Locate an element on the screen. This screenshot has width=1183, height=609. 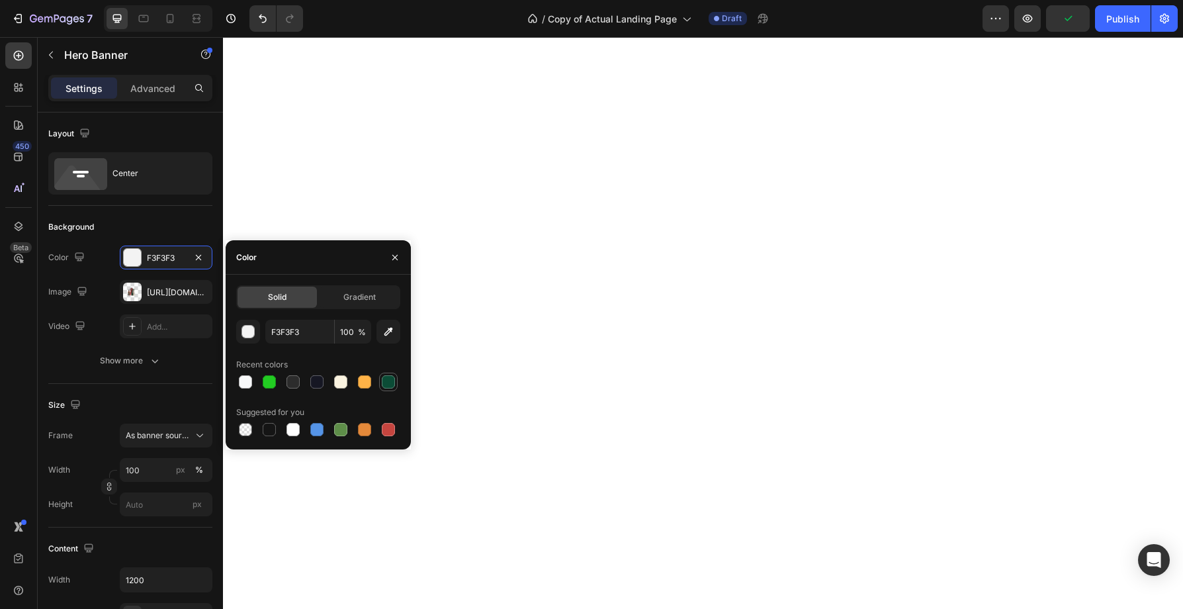
label: Frame is located at coordinates (60, 435).